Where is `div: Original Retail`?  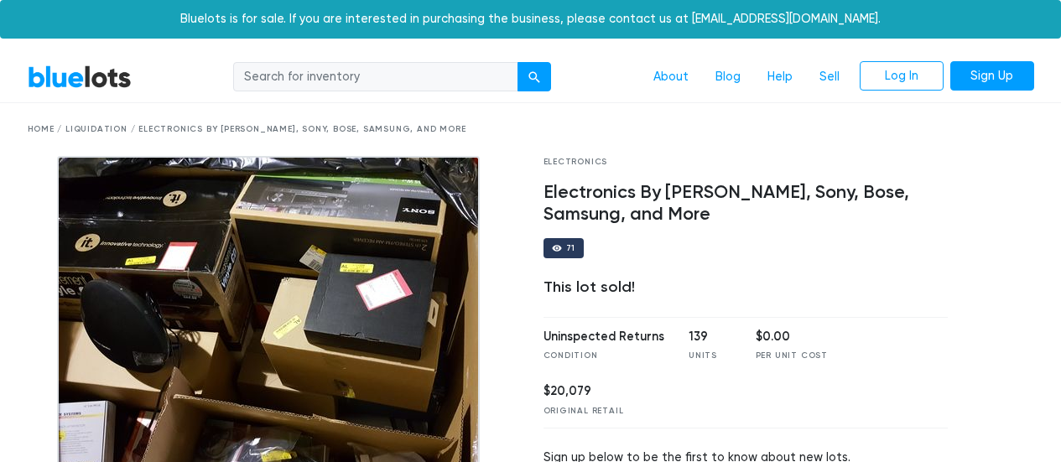
div: Original Retail is located at coordinates (584, 411).